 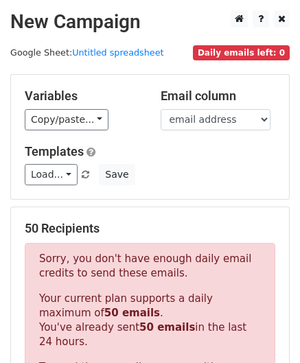 I want to click on button: Save, so click(x=117, y=174).